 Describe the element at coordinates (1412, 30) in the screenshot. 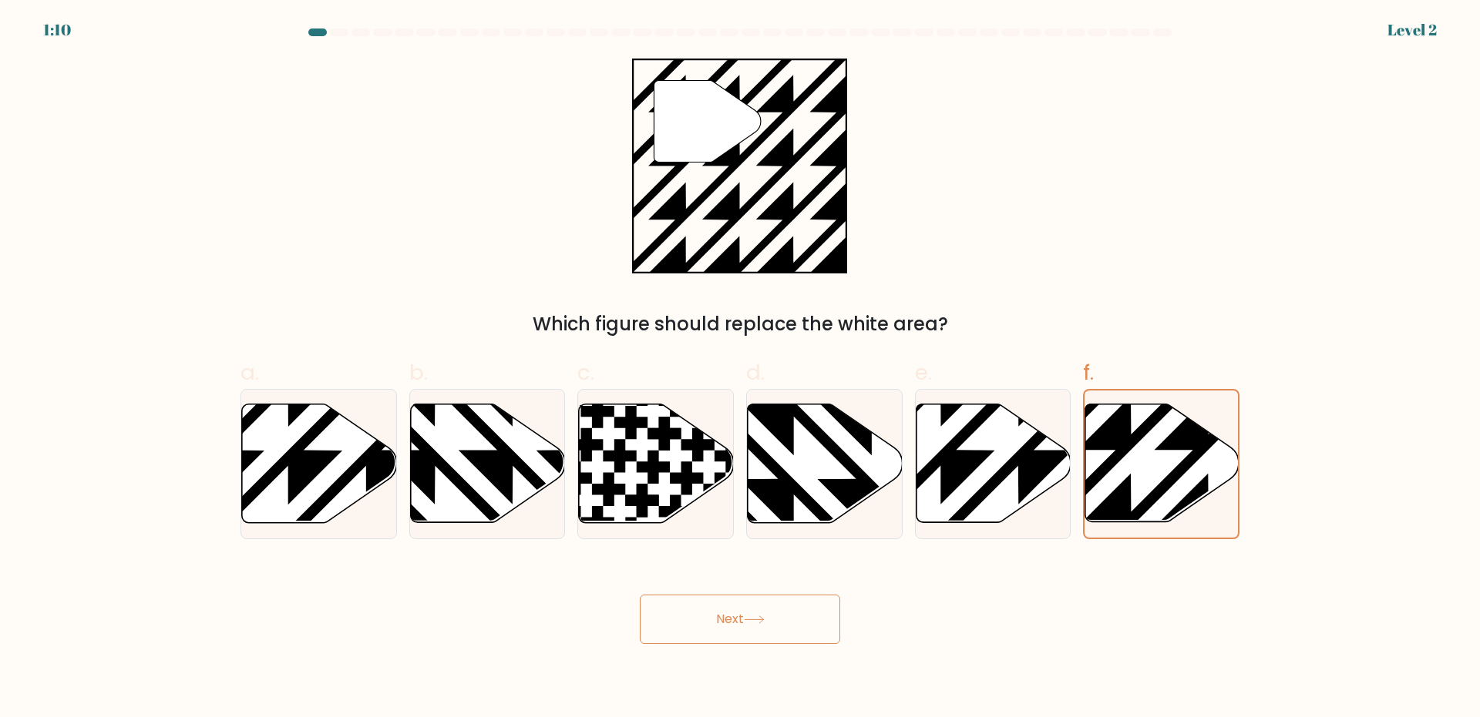

I see `div: Level 2` at that location.